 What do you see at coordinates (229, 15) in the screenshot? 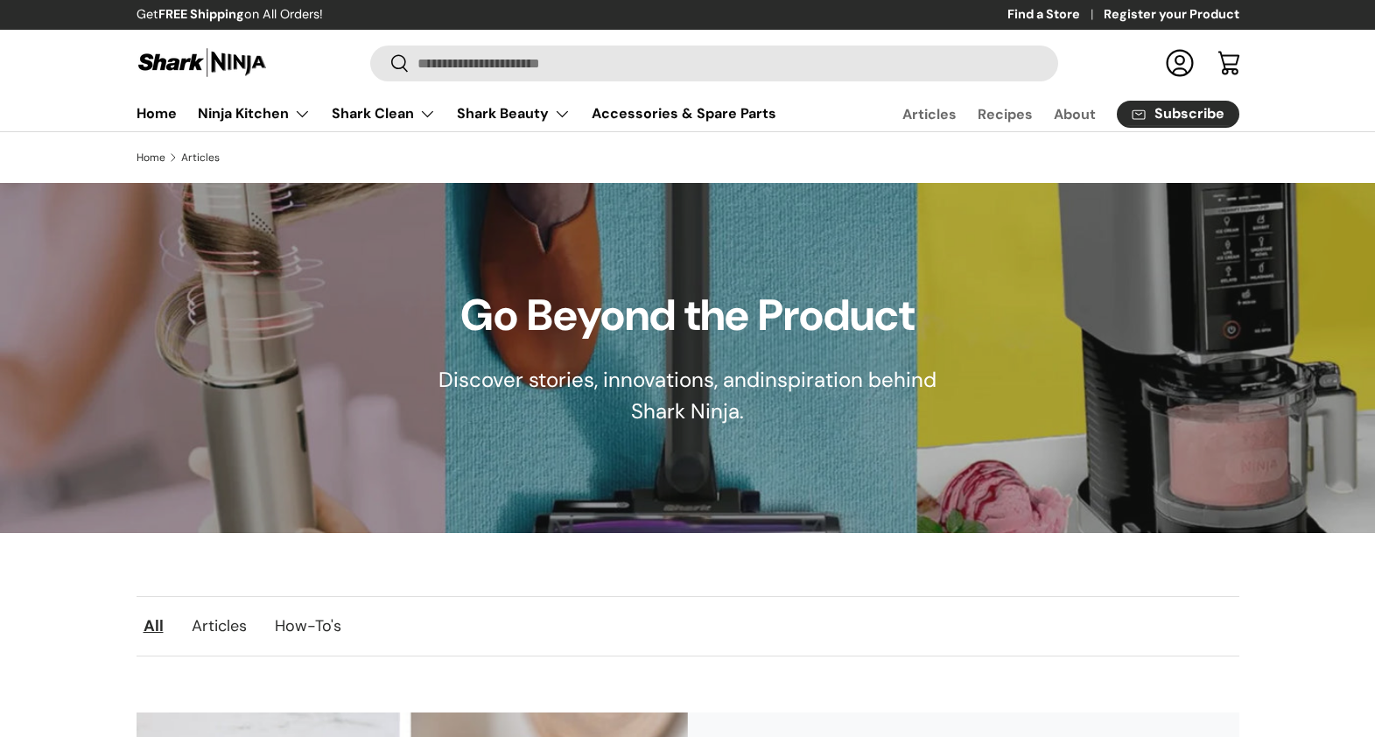
I see `p: Get on All Orders!` at bounding box center [229, 15].